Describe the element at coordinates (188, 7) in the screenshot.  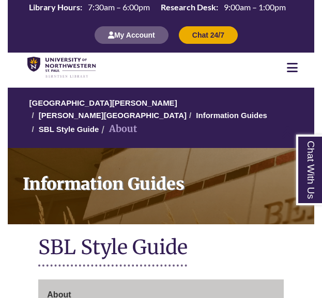
I see `th: Research Desk:` at that location.